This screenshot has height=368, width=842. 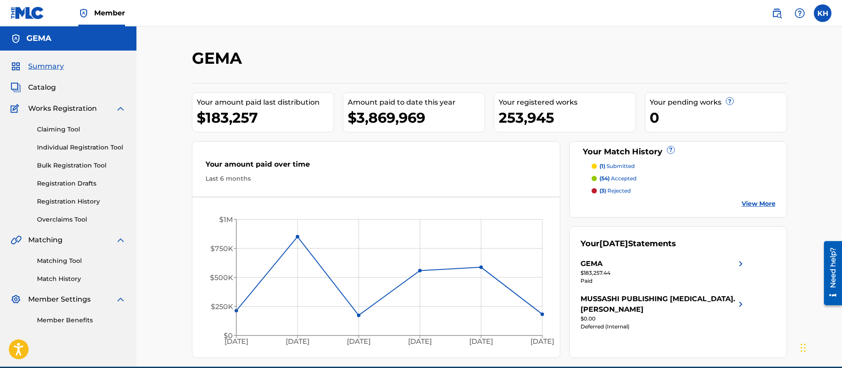 I want to click on span: (1), so click(x=602, y=166).